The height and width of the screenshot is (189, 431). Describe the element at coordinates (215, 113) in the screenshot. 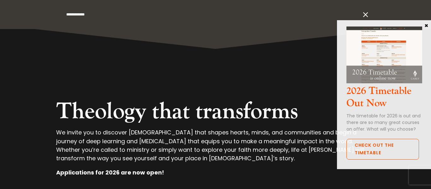

I see `h2: Theology that transforms` at that location.